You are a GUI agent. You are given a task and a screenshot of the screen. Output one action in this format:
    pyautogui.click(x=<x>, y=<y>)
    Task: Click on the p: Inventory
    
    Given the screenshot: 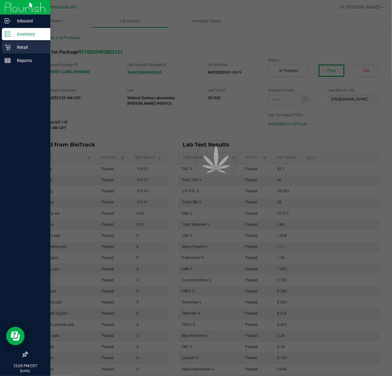 What is the action you would take?
    pyautogui.click(x=29, y=34)
    